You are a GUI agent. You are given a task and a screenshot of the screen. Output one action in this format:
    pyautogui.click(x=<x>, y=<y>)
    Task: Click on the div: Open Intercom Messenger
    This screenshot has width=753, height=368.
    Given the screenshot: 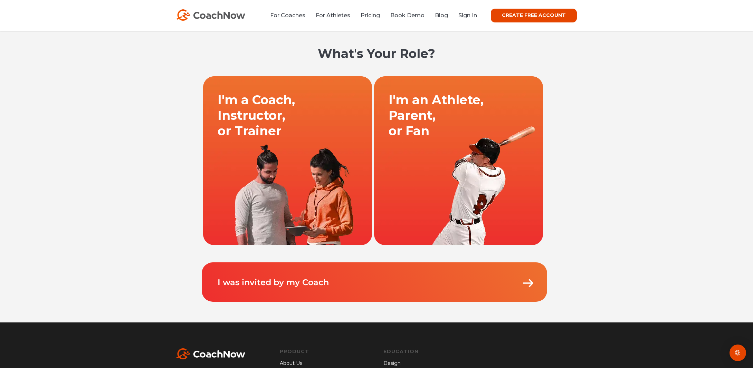 What is the action you would take?
    pyautogui.click(x=738, y=353)
    